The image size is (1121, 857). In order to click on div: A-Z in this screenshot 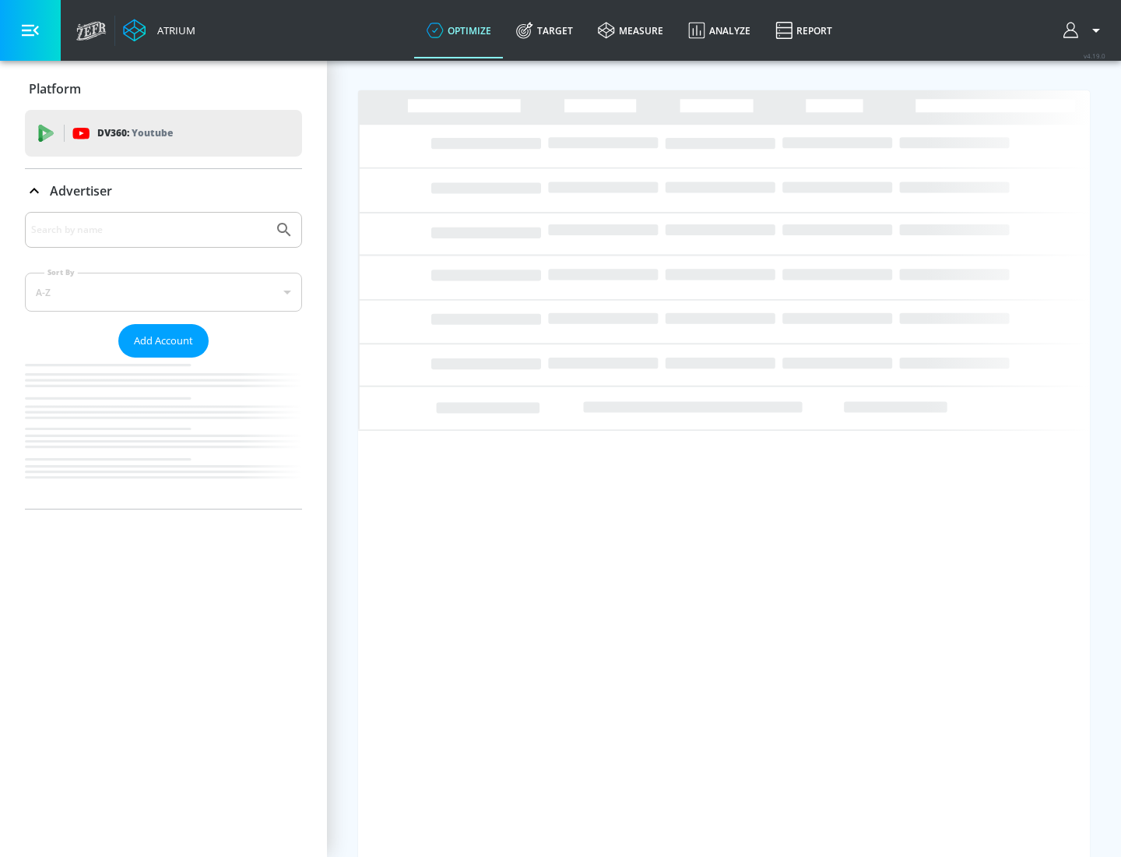, I will do `click(164, 292)`.